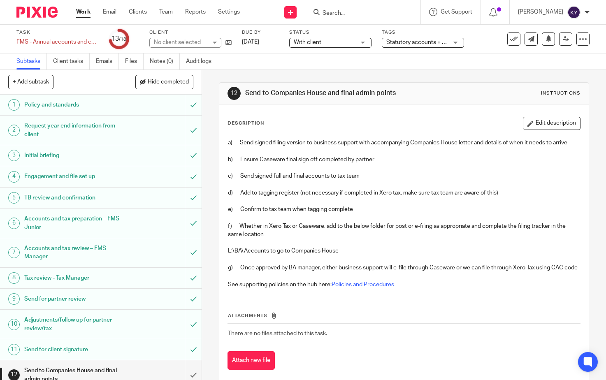 The width and height of the screenshot is (606, 380). I want to click on h1: Initial briefing, so click(75, 155).